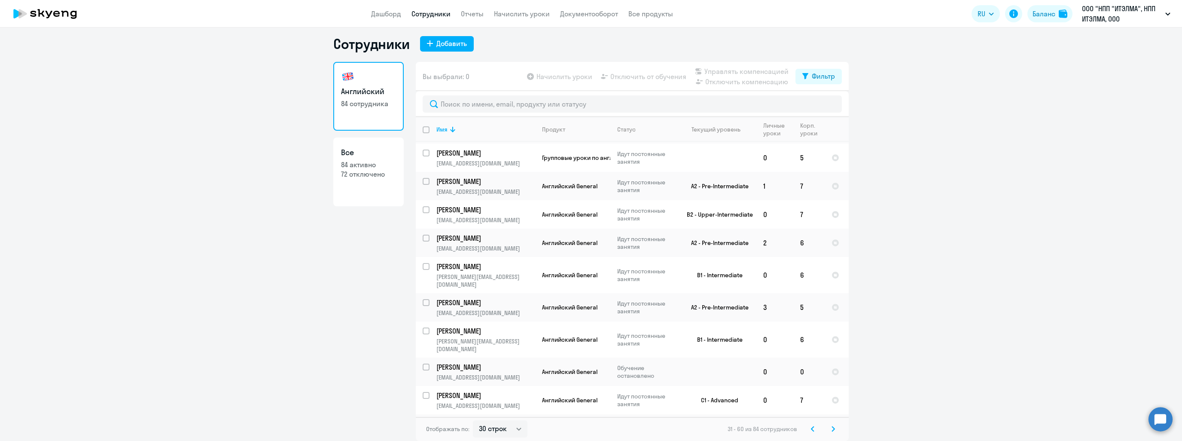 Image resolution: width=1182 pixels, height=441 pixels. Describe the element at coordinates (369, 153) in the screenshot. I see `h3: Все` at that location.